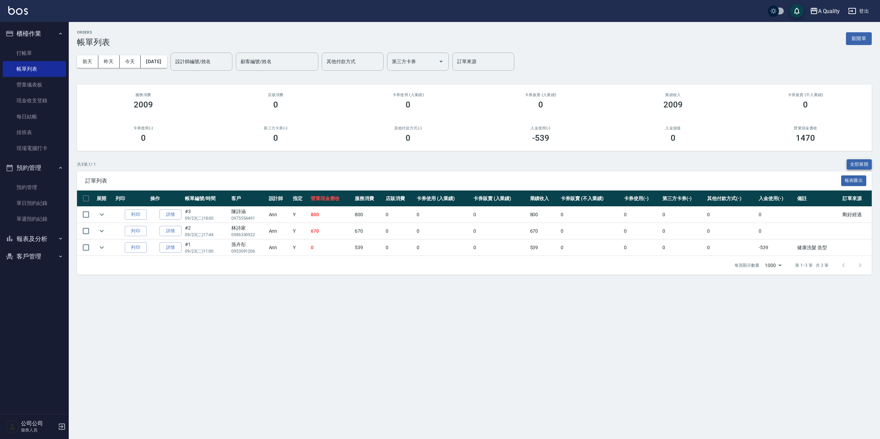 The height and width of the screenshot is (439, 880). I want to click on th: 備註, so click(818, 199).